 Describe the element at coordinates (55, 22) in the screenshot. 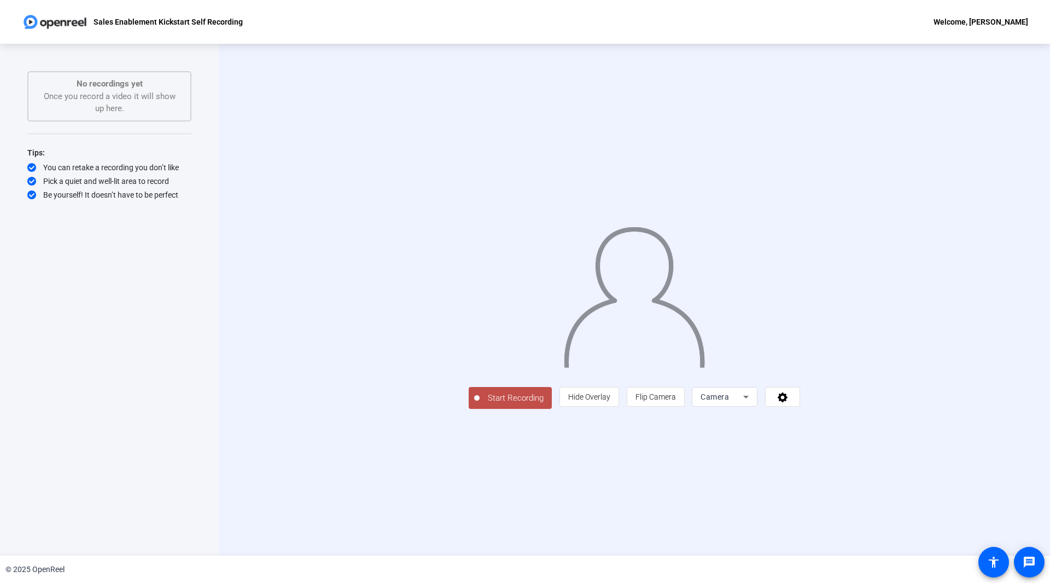

I see `img: OpenReel logo` at that location.